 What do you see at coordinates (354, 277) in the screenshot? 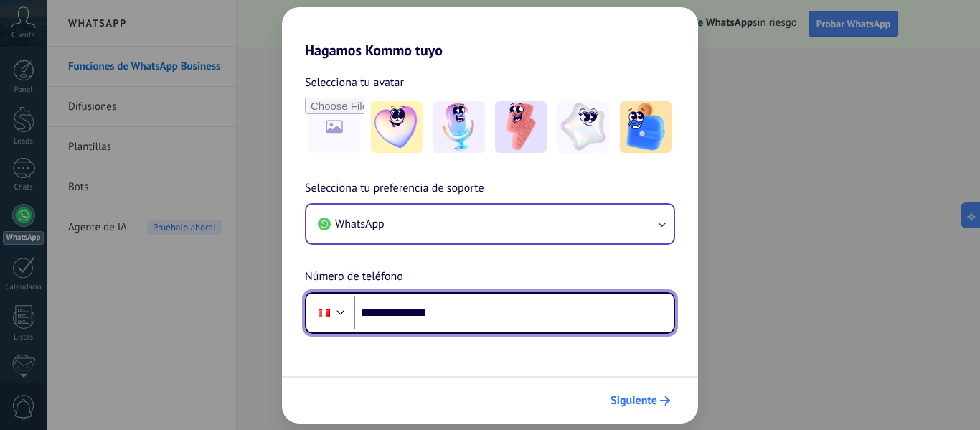
I see `span: Número de teléfono` at bounding box center [354, 277].